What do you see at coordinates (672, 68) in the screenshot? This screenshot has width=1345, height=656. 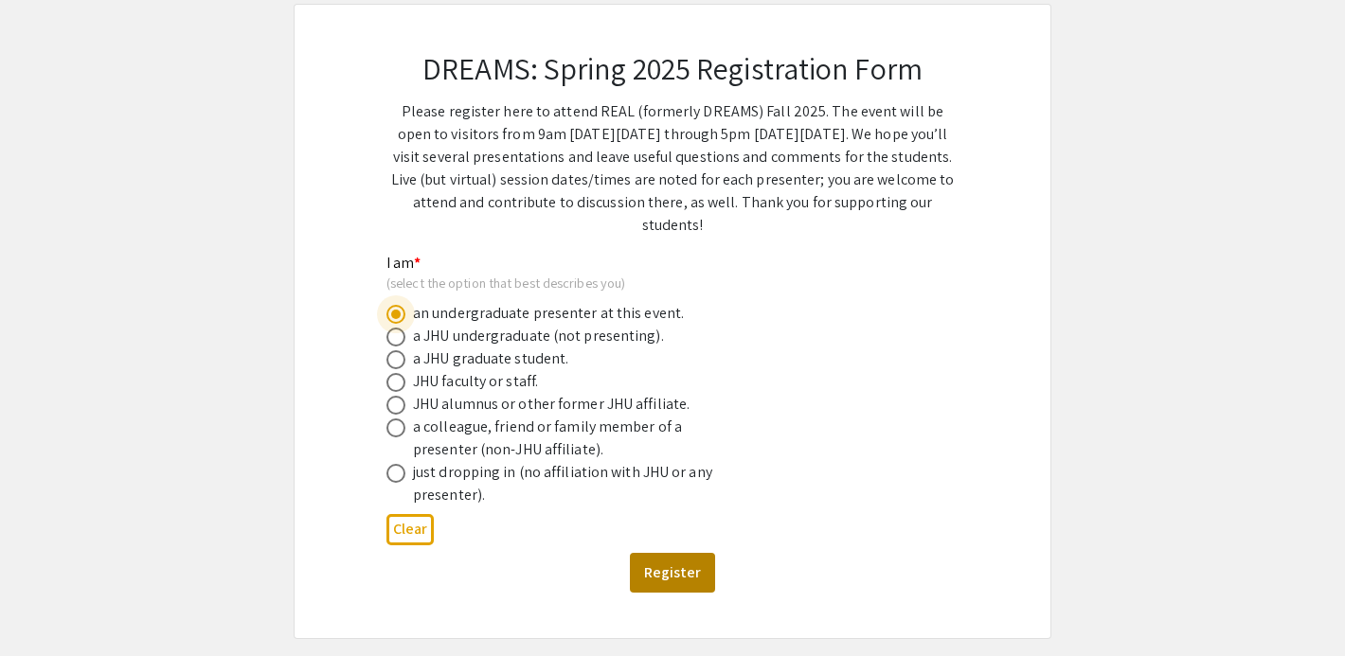 I see `h2: DREAMS: Spring 2025 Registration Form` at bounding box center [672, 68].